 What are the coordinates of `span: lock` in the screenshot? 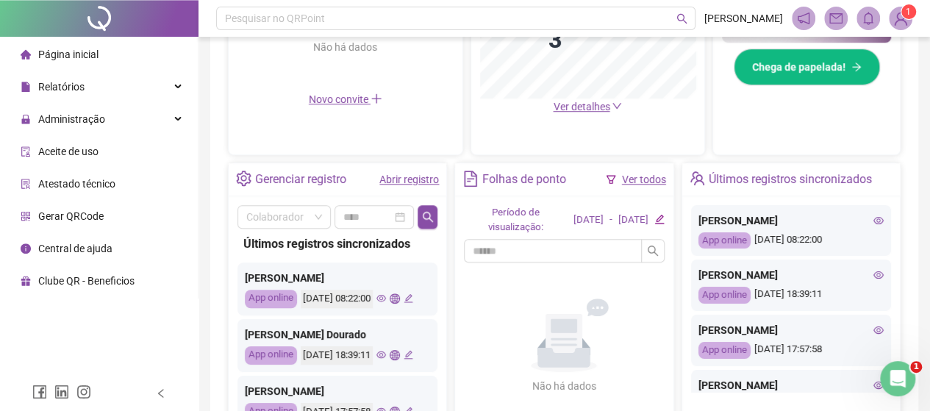 It's located at (26, 119).